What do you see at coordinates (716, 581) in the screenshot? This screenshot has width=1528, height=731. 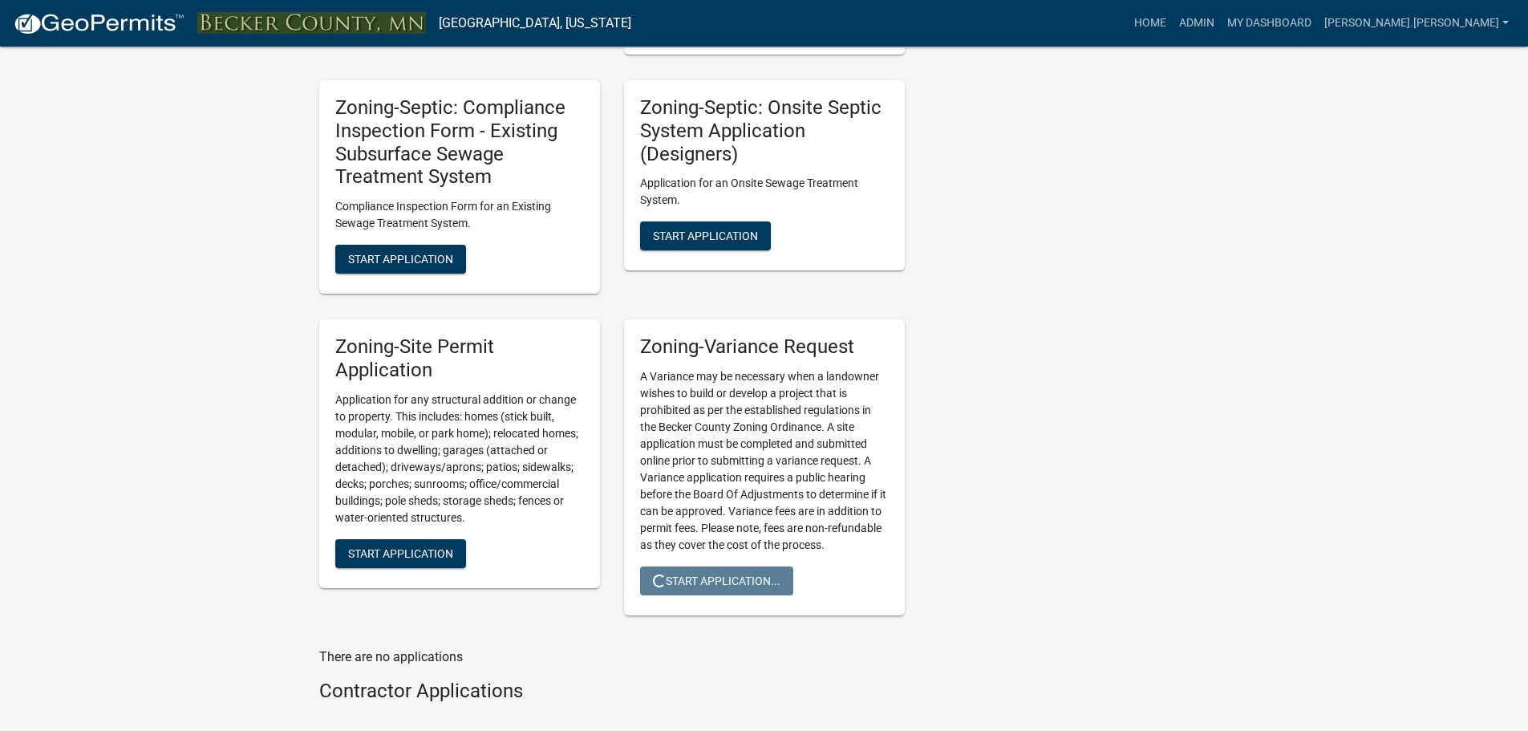 I see `span: Start Application...` at bounding box center [716, 581].